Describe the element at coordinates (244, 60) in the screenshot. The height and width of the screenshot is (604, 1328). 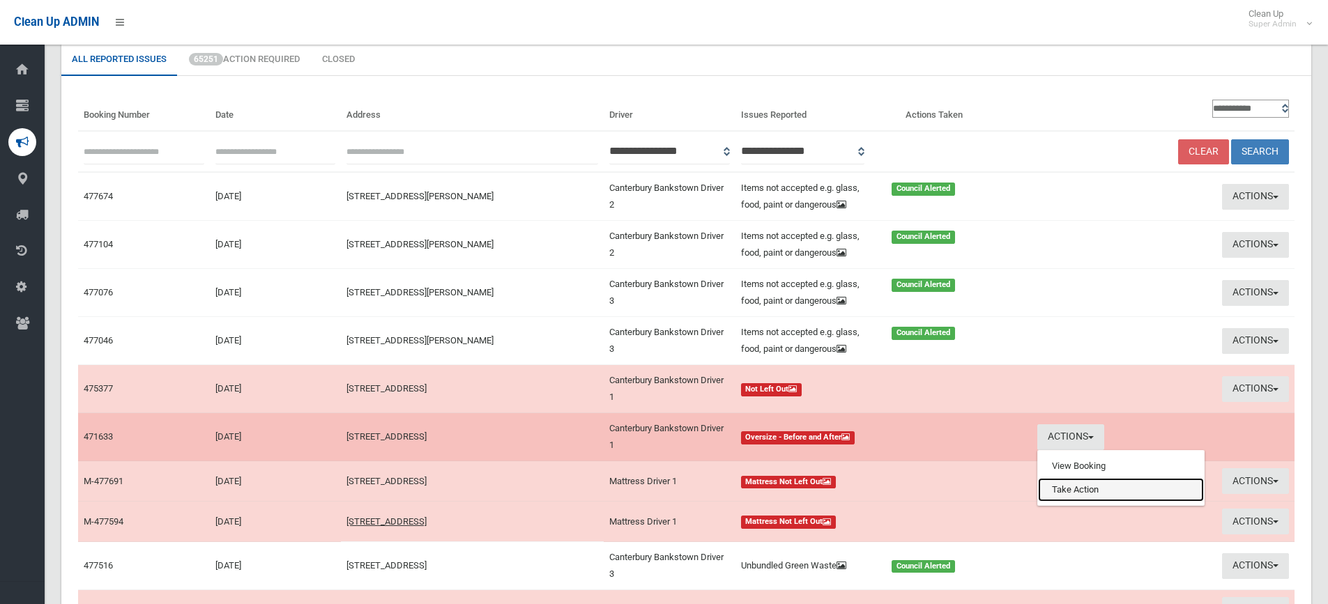
I see `a: 65251Action Required` at that location.